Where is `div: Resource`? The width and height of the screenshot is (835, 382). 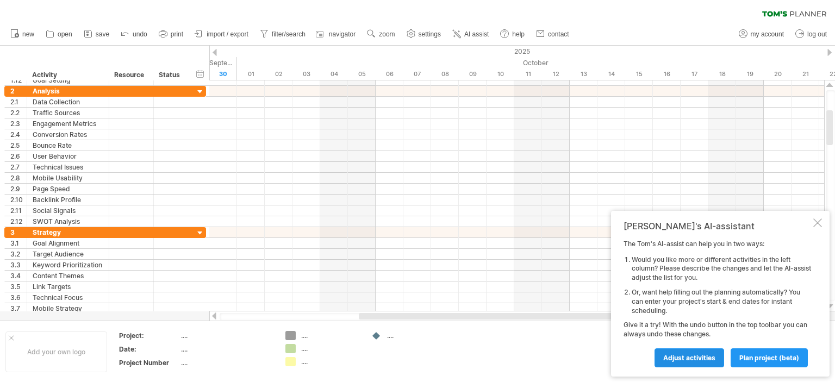 div: Resource is located at coordinates (131, 75).